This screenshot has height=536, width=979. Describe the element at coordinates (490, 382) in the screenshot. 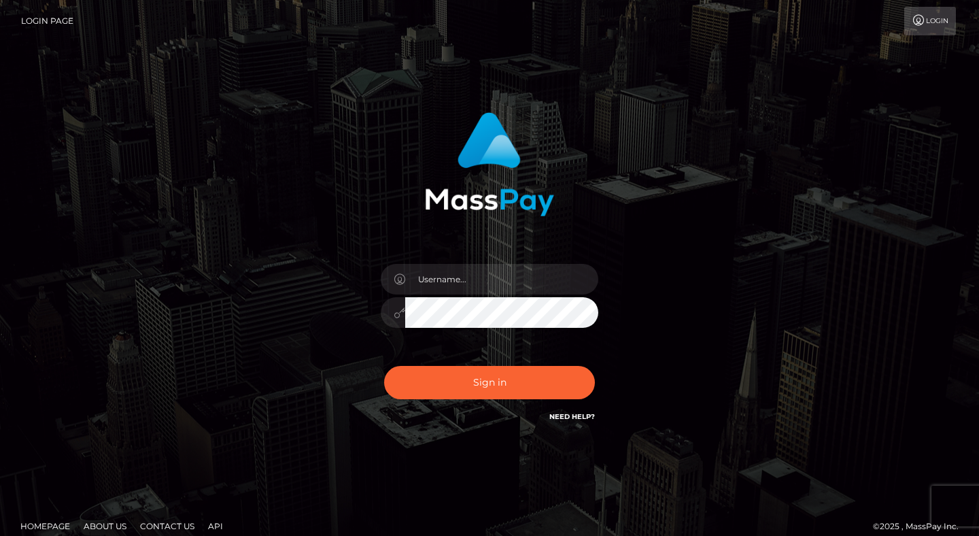

I see `button: Sign in` at that location.